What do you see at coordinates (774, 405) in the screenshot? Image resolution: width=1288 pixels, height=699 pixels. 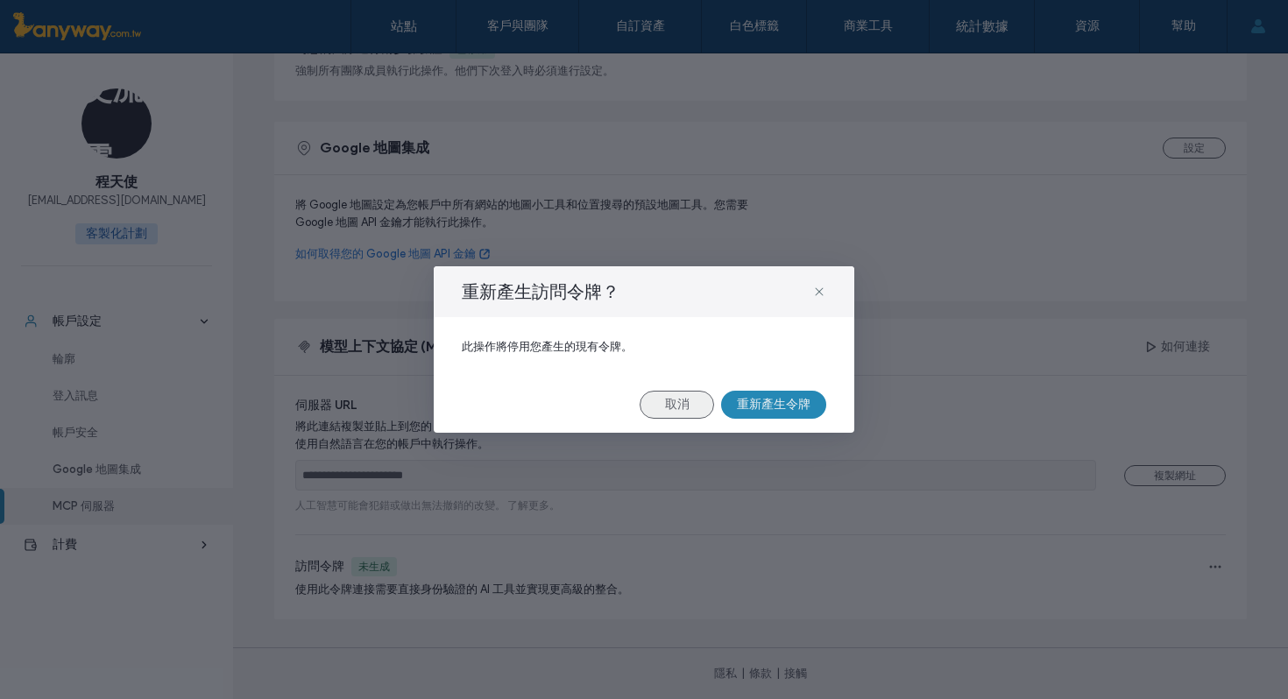 I see `button: 重新產生令牌` at bounding box center [774, 405].